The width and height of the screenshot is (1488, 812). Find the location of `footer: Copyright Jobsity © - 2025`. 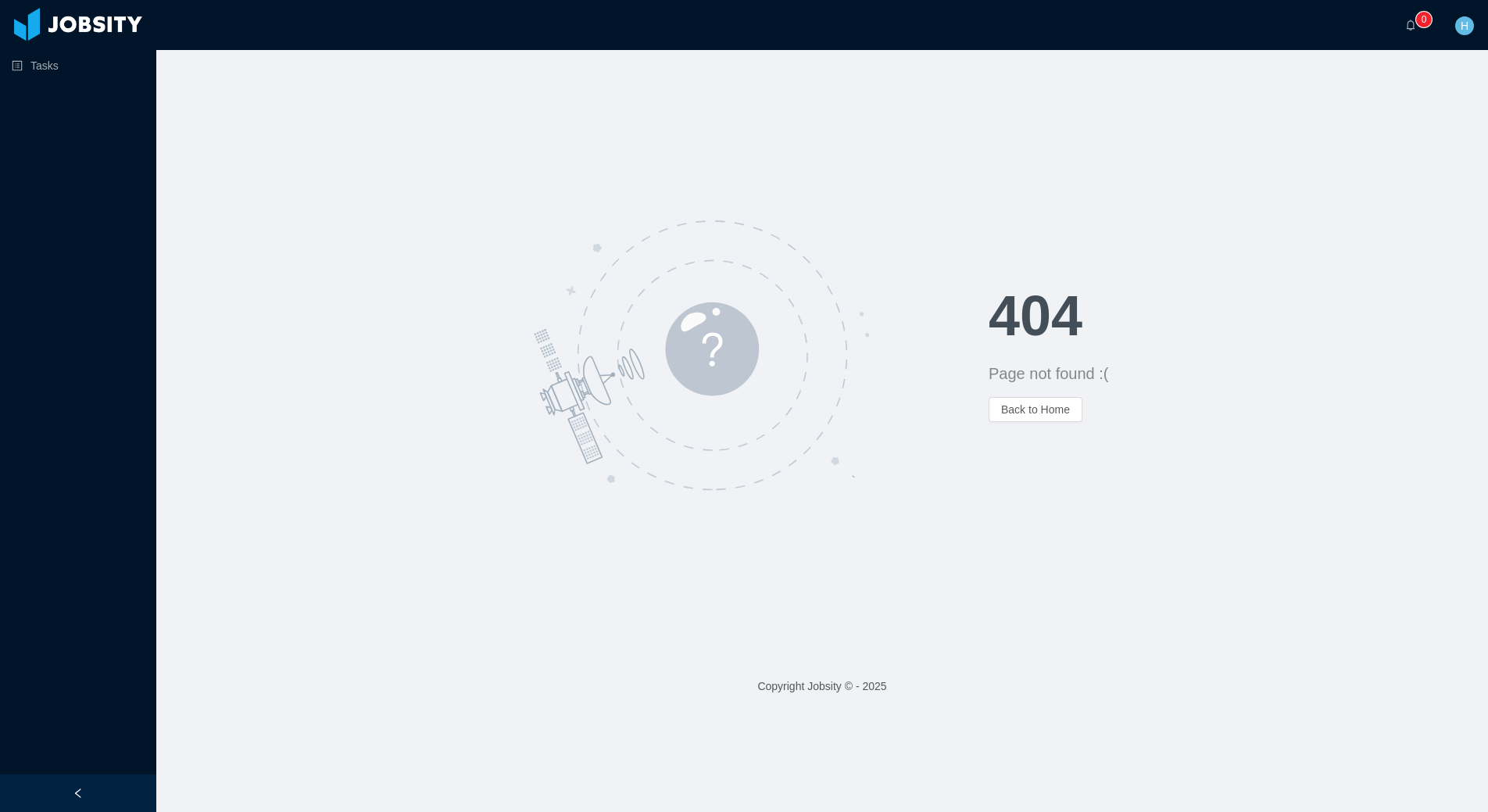

footer: Copyright Jobsity © - 2025 is located at coordinates (822, 686).